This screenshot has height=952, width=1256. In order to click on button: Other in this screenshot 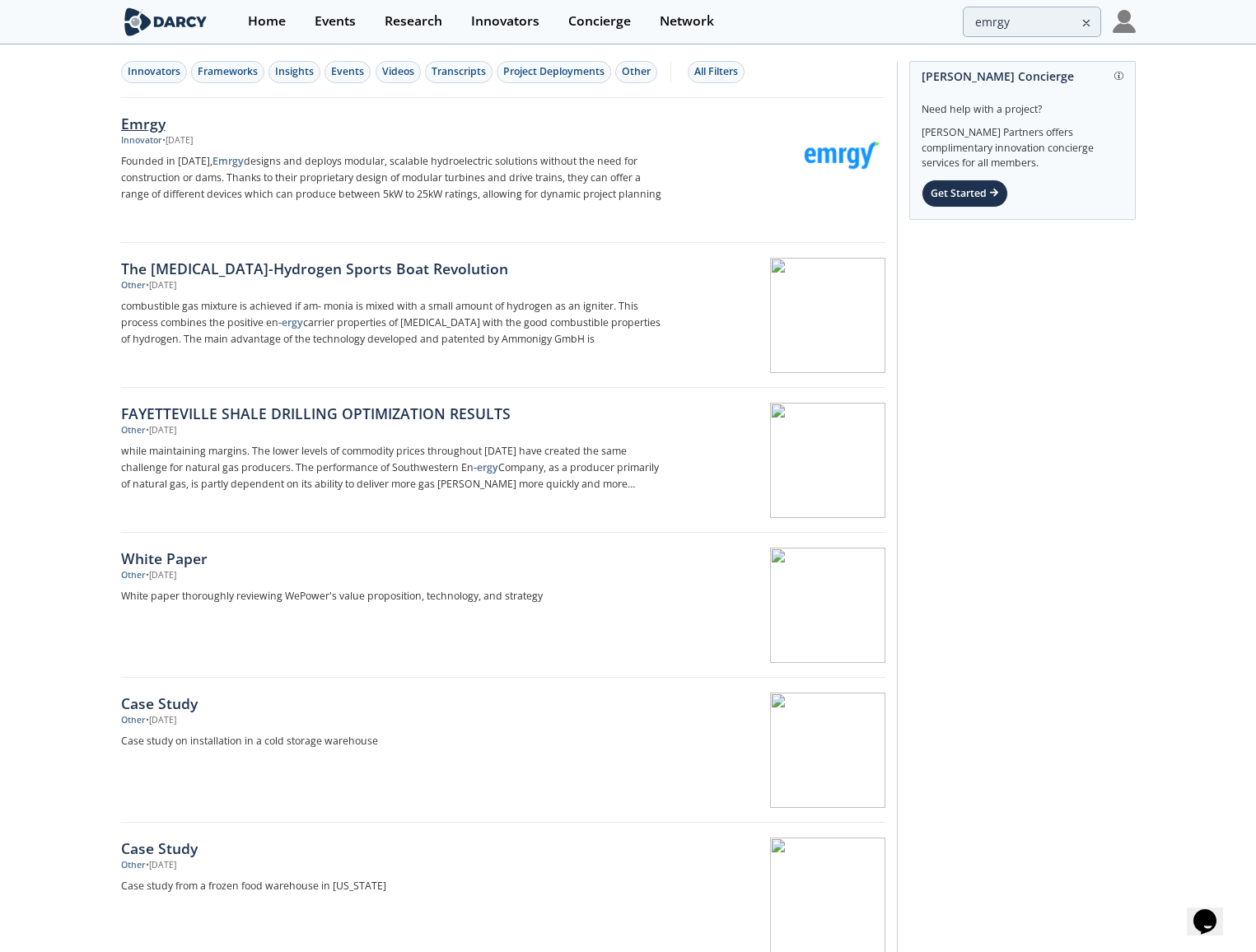, I will do `click(636, 72)`.